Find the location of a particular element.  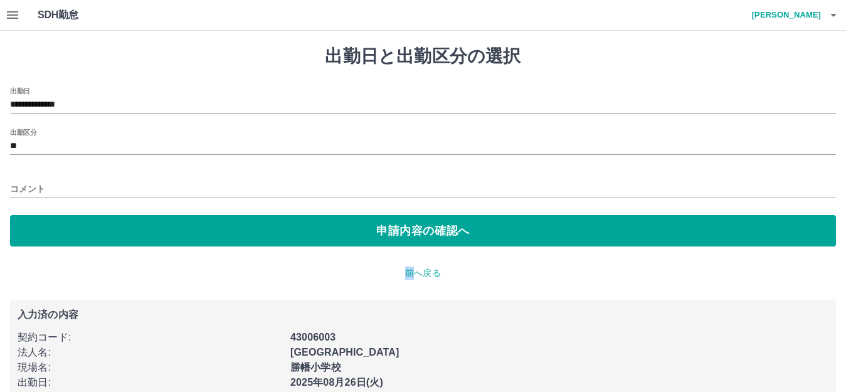

p: 前へ戻る is located at coordinates (423, 273).